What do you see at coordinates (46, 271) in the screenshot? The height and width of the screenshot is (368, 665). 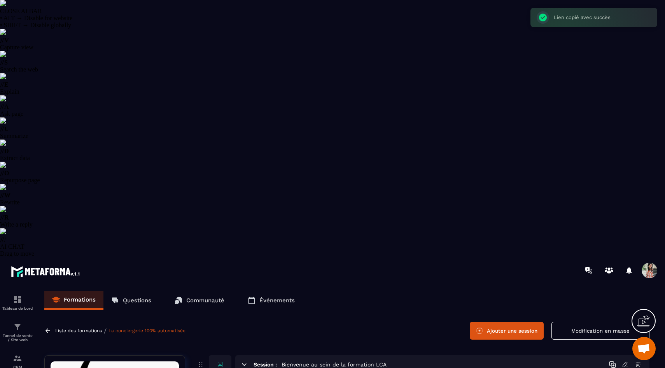 I see `img: logo` at bounding box center [46, 271].